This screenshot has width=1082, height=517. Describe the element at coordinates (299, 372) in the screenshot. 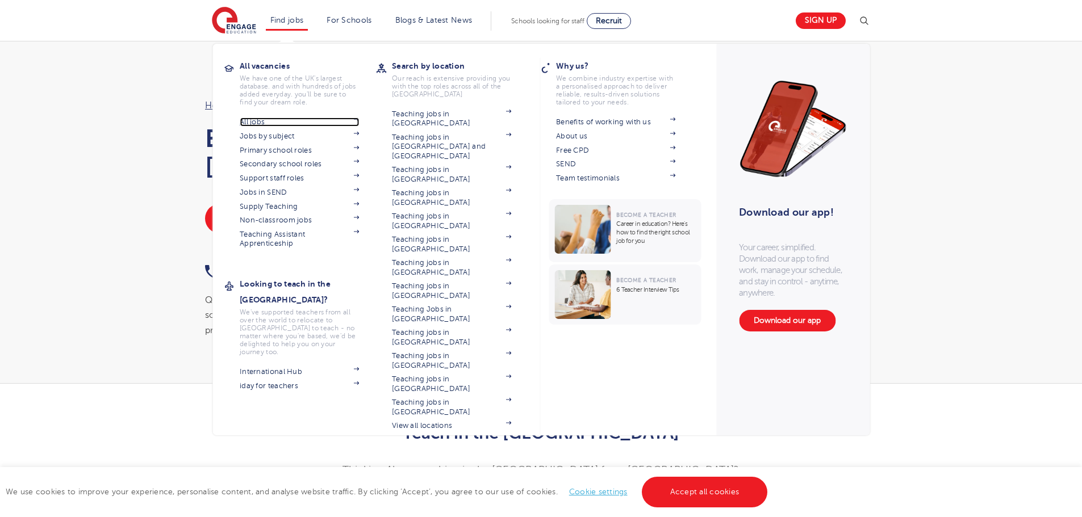

I see `a: International Hub` at that location.